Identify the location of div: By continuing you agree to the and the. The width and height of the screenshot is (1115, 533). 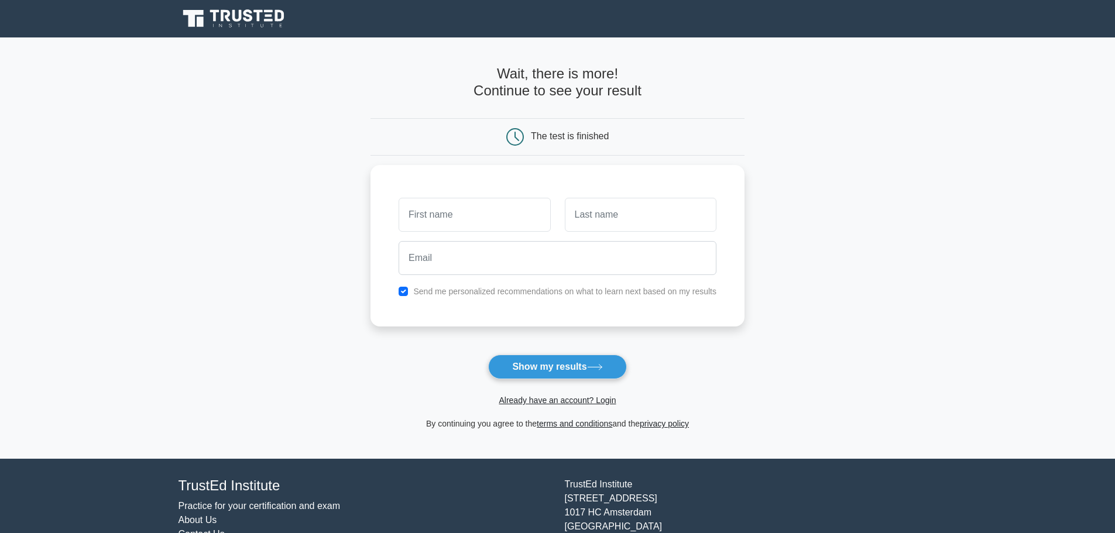
(557, 424).